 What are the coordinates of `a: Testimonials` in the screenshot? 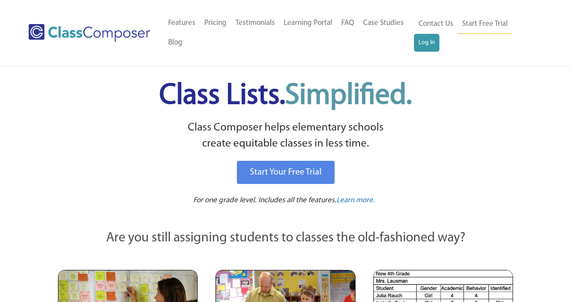 It's located at (255, 23).